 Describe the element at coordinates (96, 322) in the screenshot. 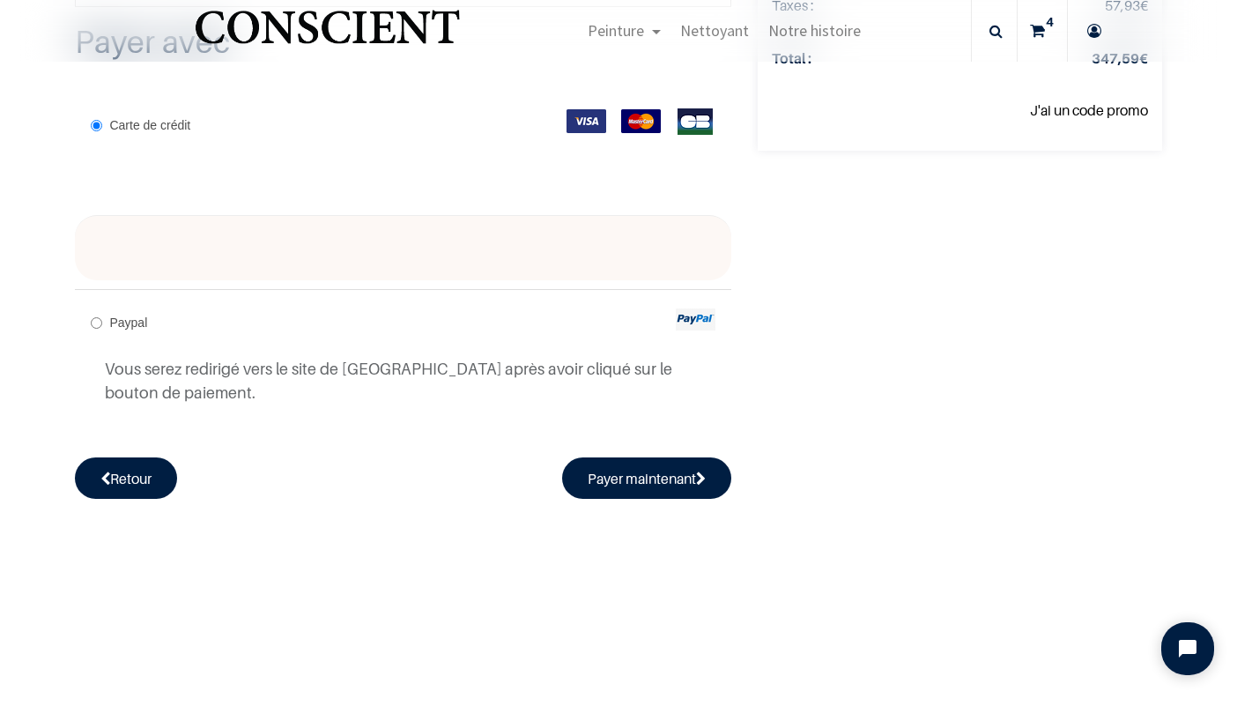

I see `input: Paypal` at that location.